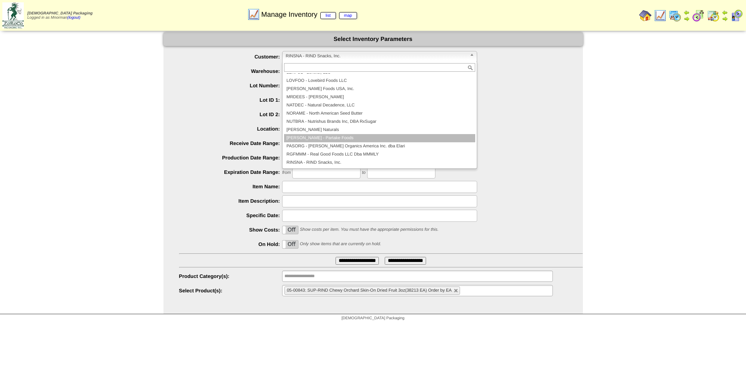 This screenshot has height=375, width=746. What do you see at coordinates (369, 230) in the screenshot?
I see `span: Show costs per item. You must have the appropriate permissions for this.` at bounding box center [369, 230].